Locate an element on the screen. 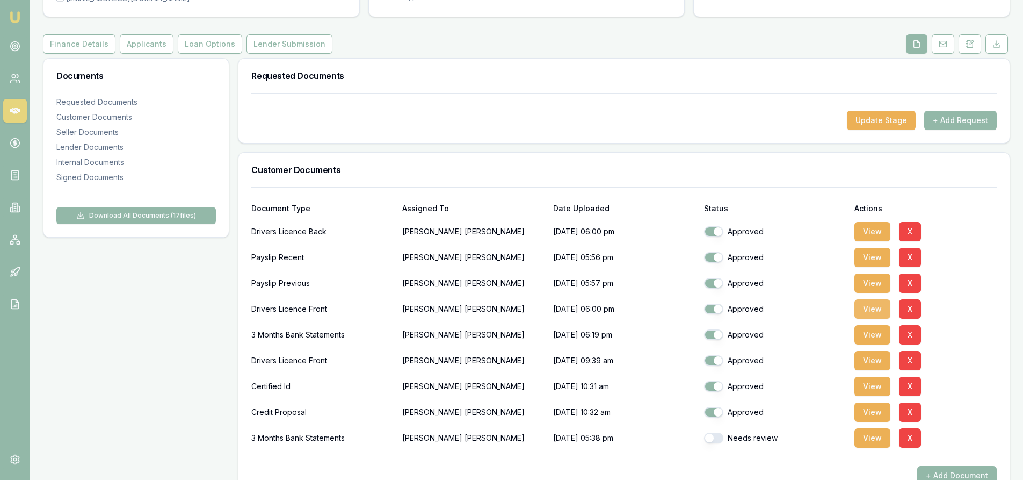 The height and width of the screenshot is (480, 1023). h3: Documents is located at coordinates (136, 76).